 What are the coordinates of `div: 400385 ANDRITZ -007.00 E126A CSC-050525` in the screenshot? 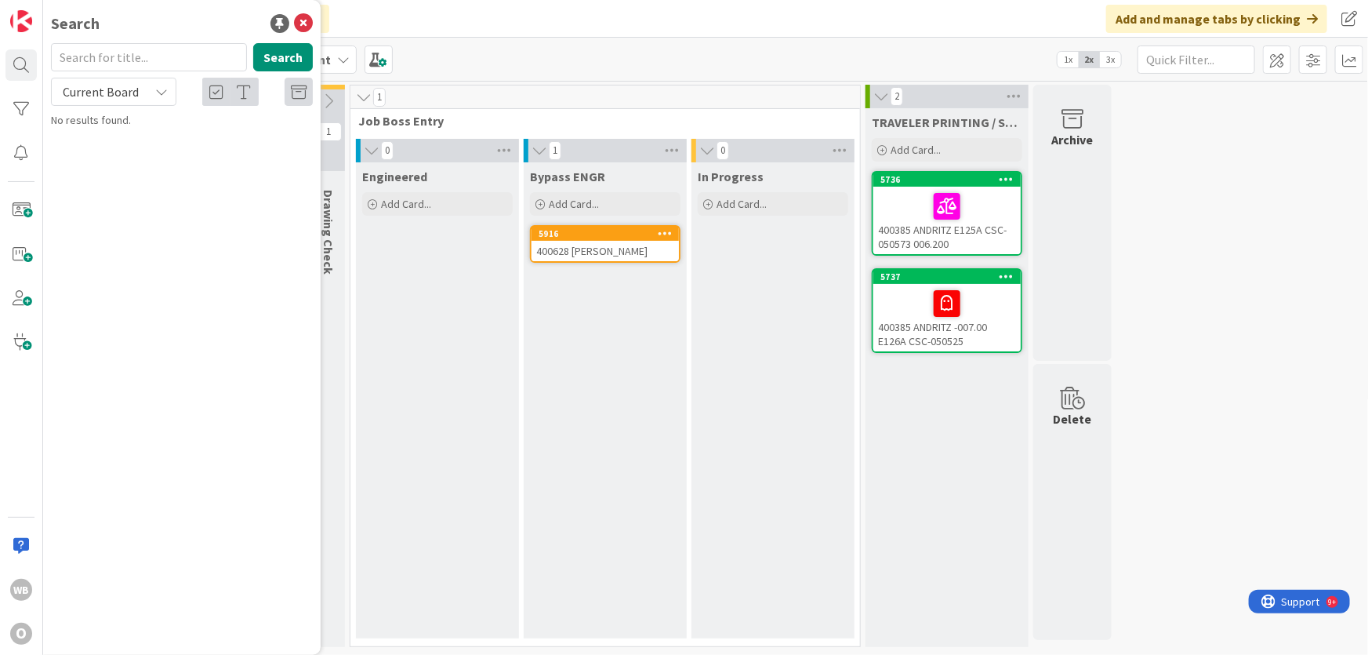 It's located at (947, 318).